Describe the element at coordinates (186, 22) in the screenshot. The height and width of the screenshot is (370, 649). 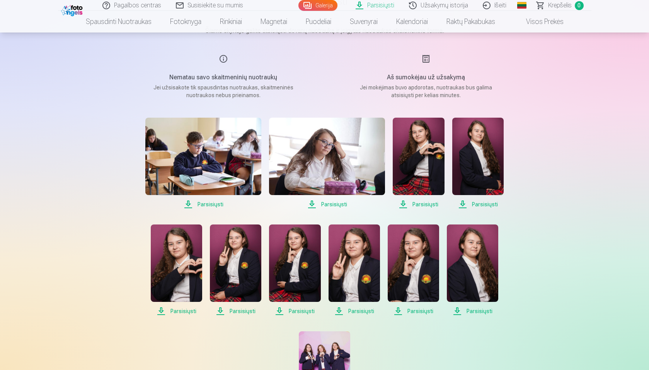
I see `a: Fotoknyga` at that location.